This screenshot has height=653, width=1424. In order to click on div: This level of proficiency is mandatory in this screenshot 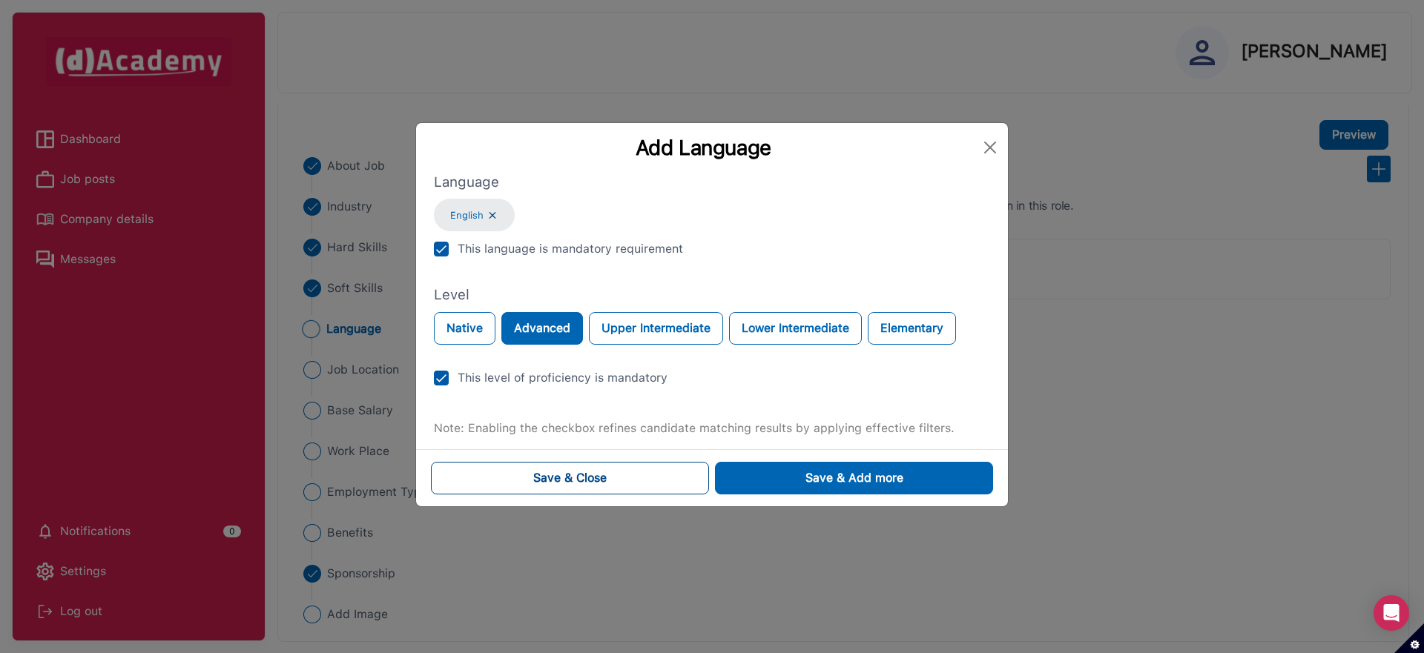, I will do `click(562, 378)`.